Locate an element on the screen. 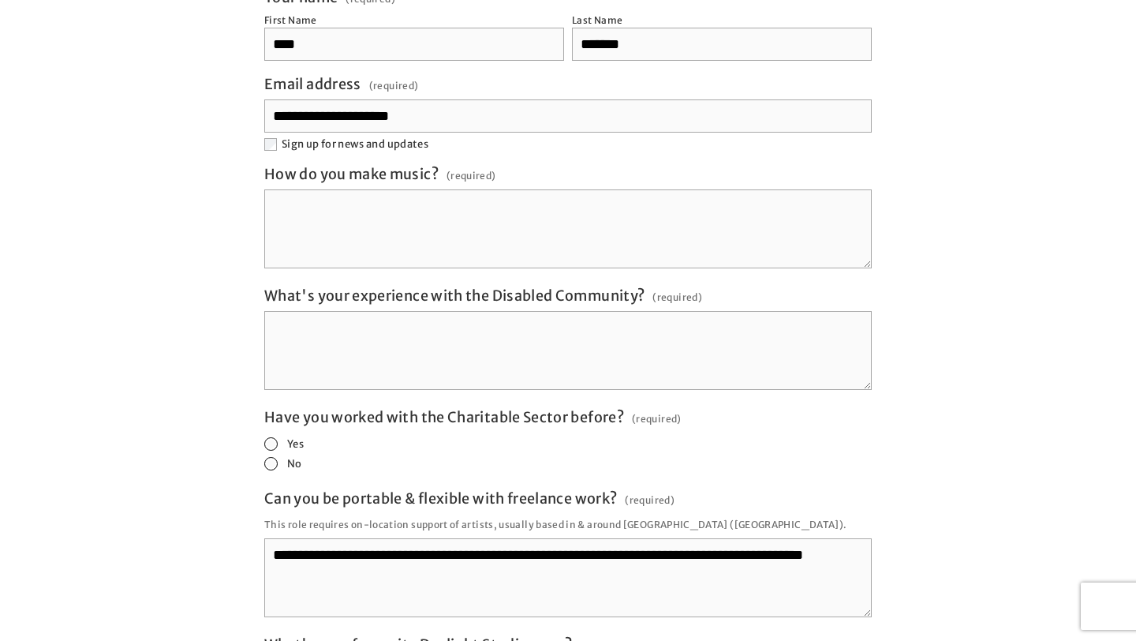 The image size is (1136, 641). span: Have you worked with the Charitable Sector before? is located at coordinates (444, 417).